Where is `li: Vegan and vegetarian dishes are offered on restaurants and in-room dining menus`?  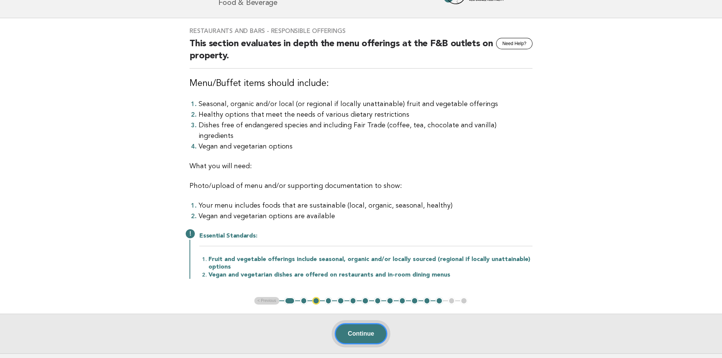 li: Vegan and vegetarian dishes are offered on restaurants and in-room dining menus is located at coordinates (370, 275).